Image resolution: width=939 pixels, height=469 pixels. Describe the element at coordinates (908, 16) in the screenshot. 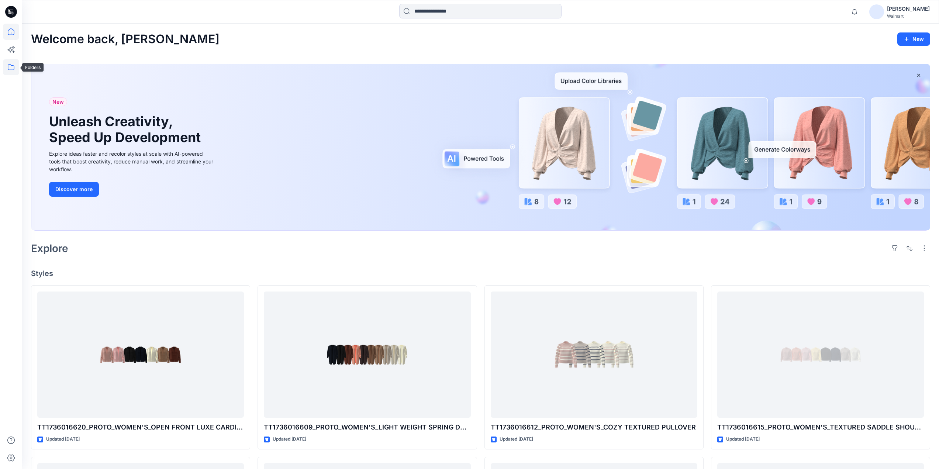

I see `div: Walmart` at that location.